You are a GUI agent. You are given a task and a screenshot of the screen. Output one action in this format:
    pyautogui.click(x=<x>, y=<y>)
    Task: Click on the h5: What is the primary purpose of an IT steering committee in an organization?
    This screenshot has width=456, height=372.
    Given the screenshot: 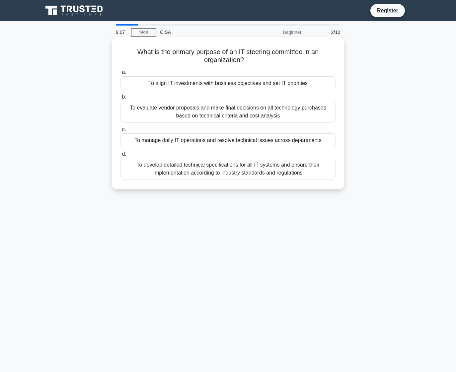 What is the action you would take?
    pyautogui.click(x=228, y=56)
    